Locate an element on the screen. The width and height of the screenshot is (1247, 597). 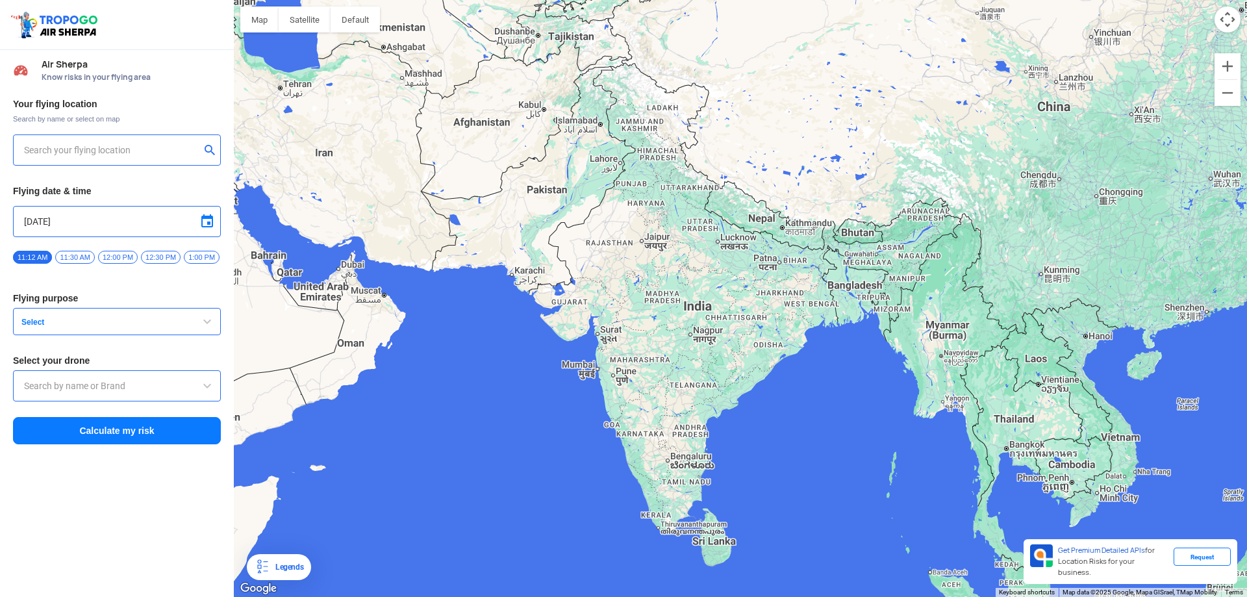
button: Show satellite imagery is located at coordinates (305, 19).